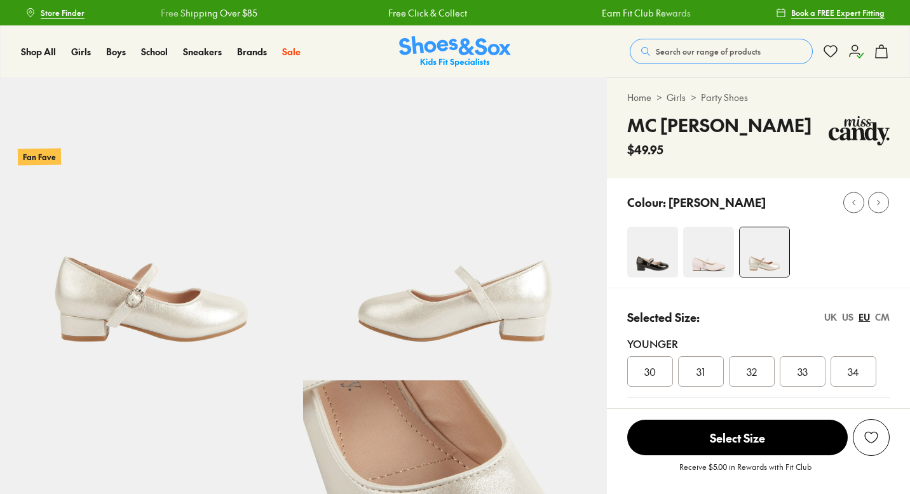  What do you see at coordinates (116, 51) in the screenshot?
I see `span: Boys` at bounding box center [116, 51].